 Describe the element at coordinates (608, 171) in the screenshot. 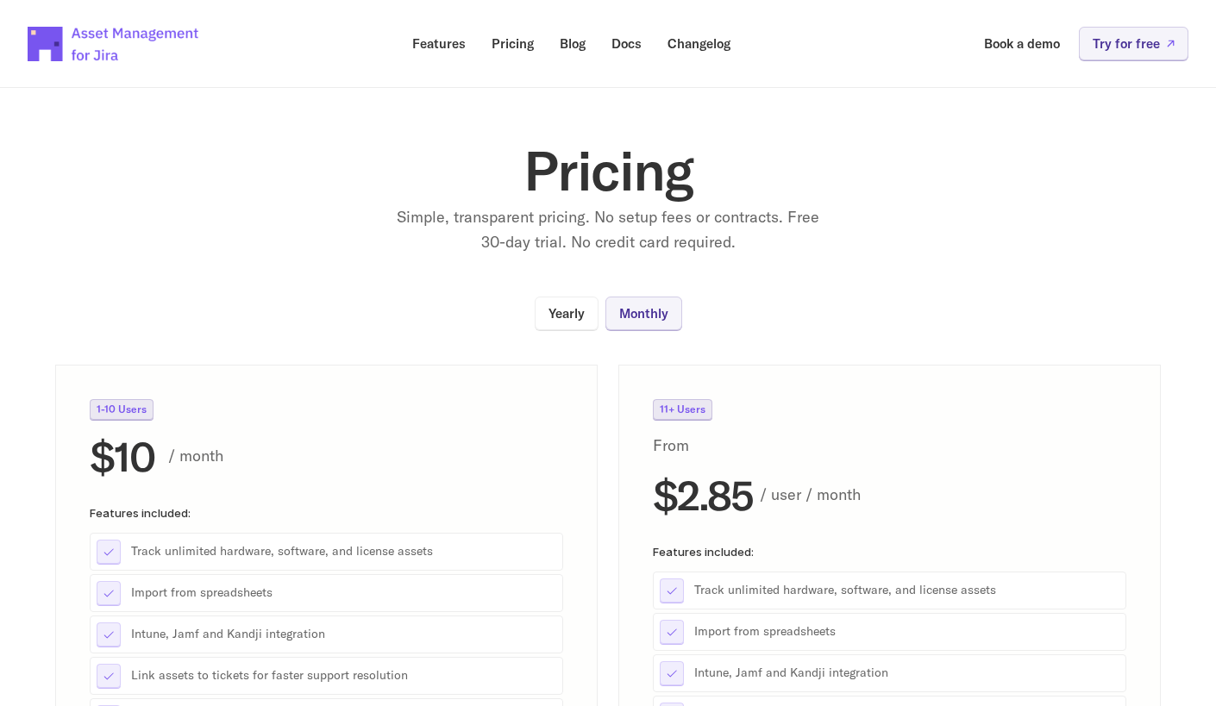

I see `h1: Pricing` at that location.